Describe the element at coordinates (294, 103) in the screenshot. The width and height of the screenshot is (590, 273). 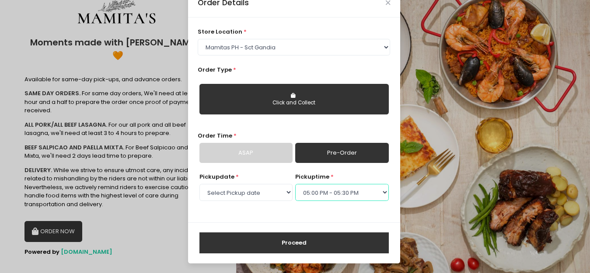
I see `div: Click and Collect` at that location.